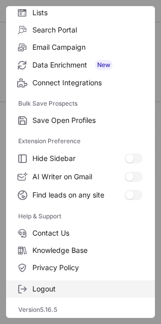  What do you see at coordinates (81, 233) in the screenshot?
I see `label: Contact Us` at bounding box center [81, 233].